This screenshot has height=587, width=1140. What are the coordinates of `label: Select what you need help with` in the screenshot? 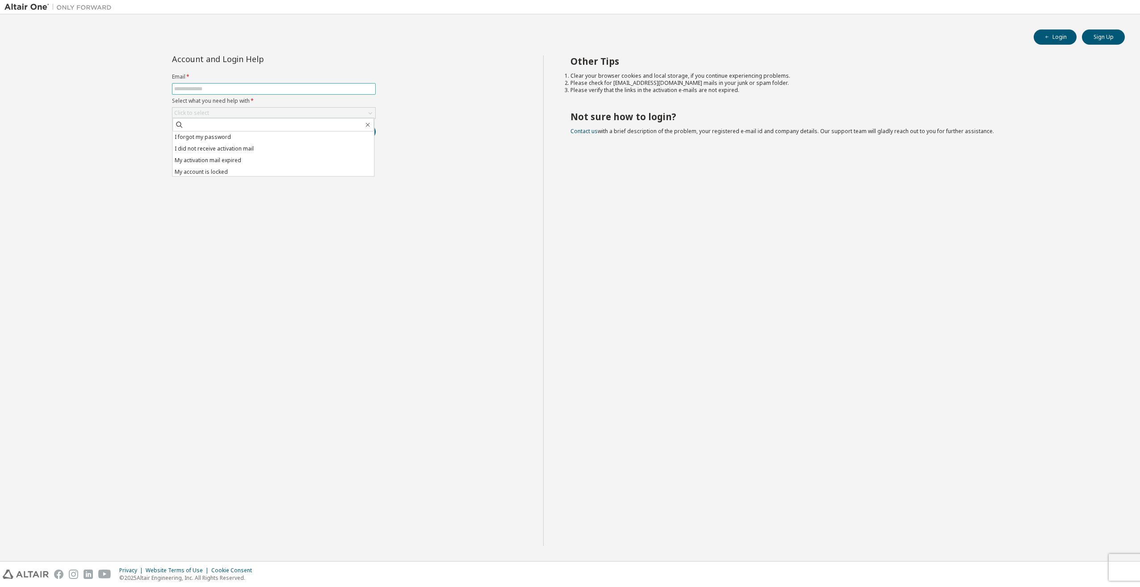 It's located at (274, 101).